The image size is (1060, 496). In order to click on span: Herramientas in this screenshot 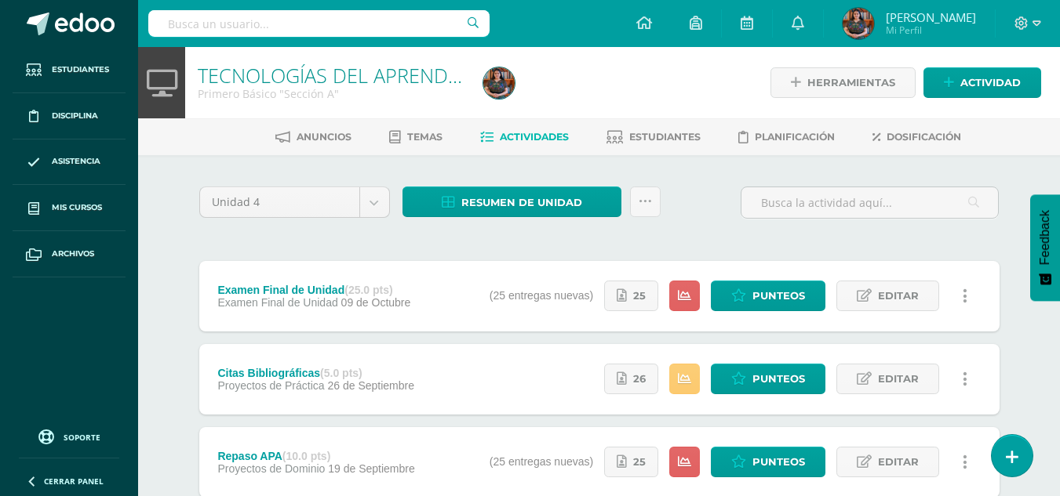, I will do `click(851, 82)`.